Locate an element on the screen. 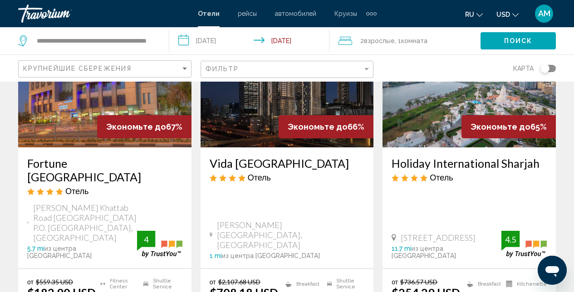 The width and height of the screenshot is (574, 292). span: Комната is located at coordinates (414, 41).